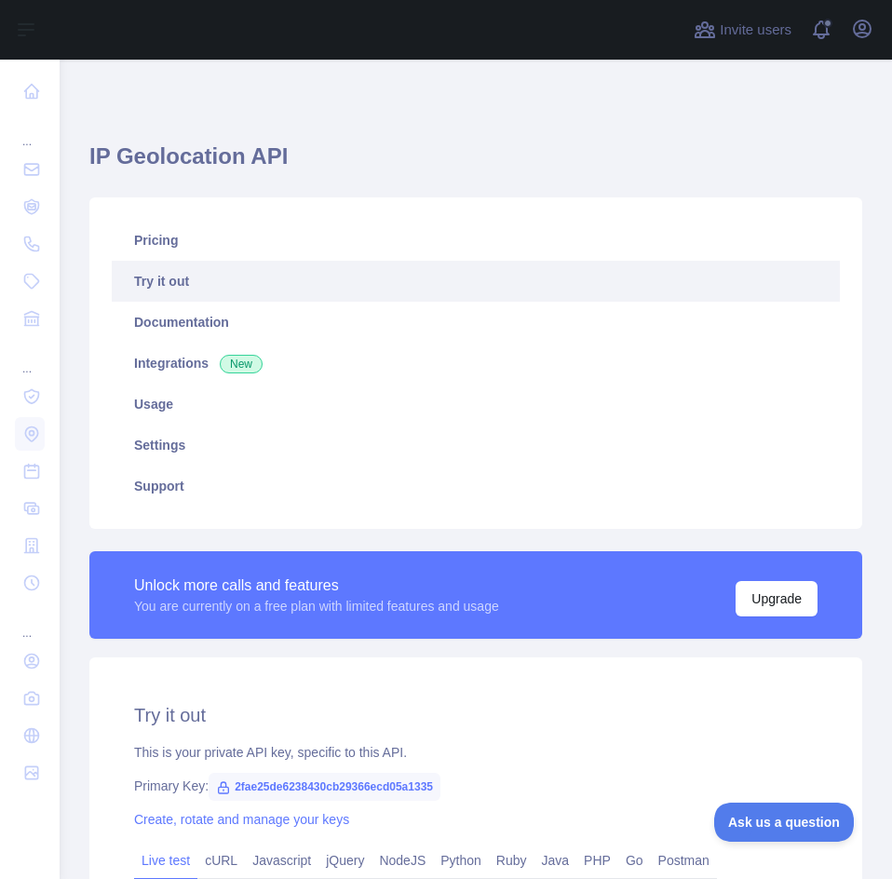  Describe the element at coordinates (476, 715) in the screenshot. I see `h2: Try it out` at that location.